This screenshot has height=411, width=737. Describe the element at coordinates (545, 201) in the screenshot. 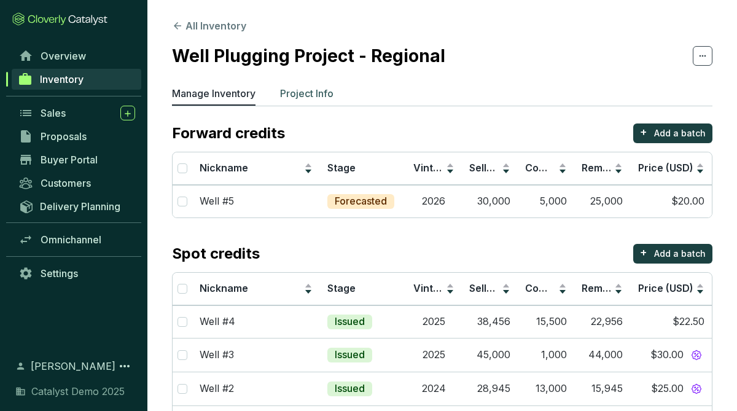

I see `td: 5,000` at that location.